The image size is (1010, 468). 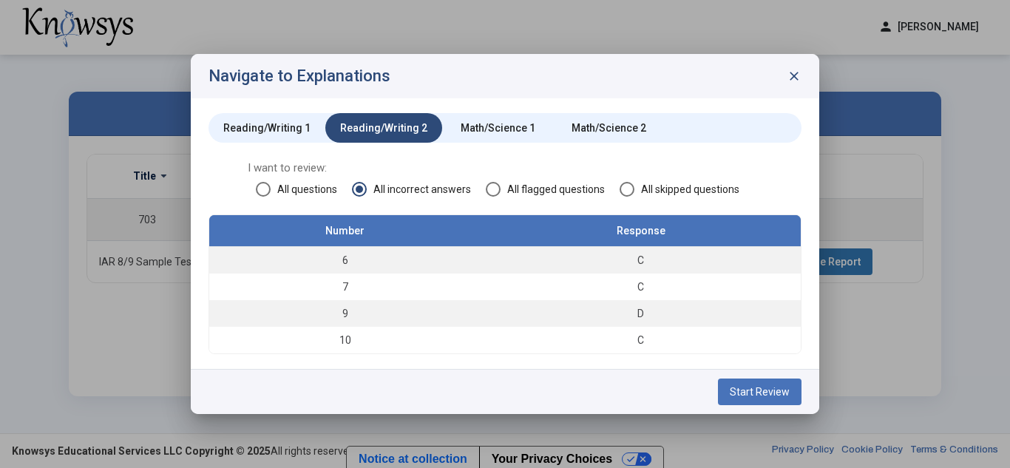 What do you see at coordinates (505, 168) in the screenshot?
I see `span: I want to review:` at bounding box center [505, 168].